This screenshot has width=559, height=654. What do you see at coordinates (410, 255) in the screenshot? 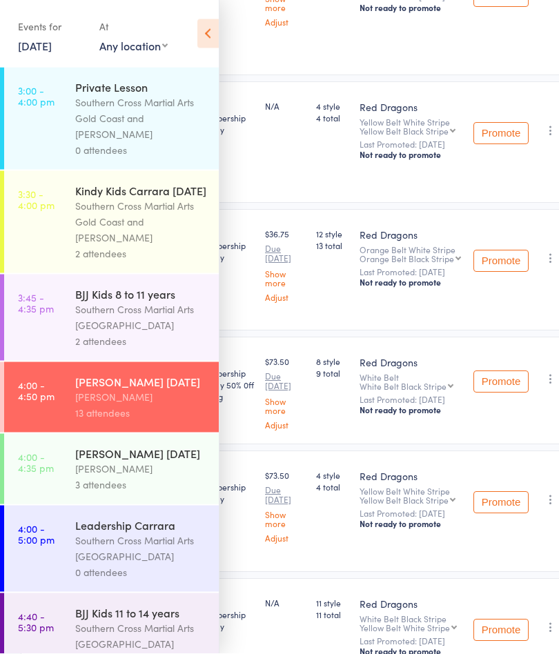
I see `div: Orange Belt White Stripe` at bounding box center [410, 255].